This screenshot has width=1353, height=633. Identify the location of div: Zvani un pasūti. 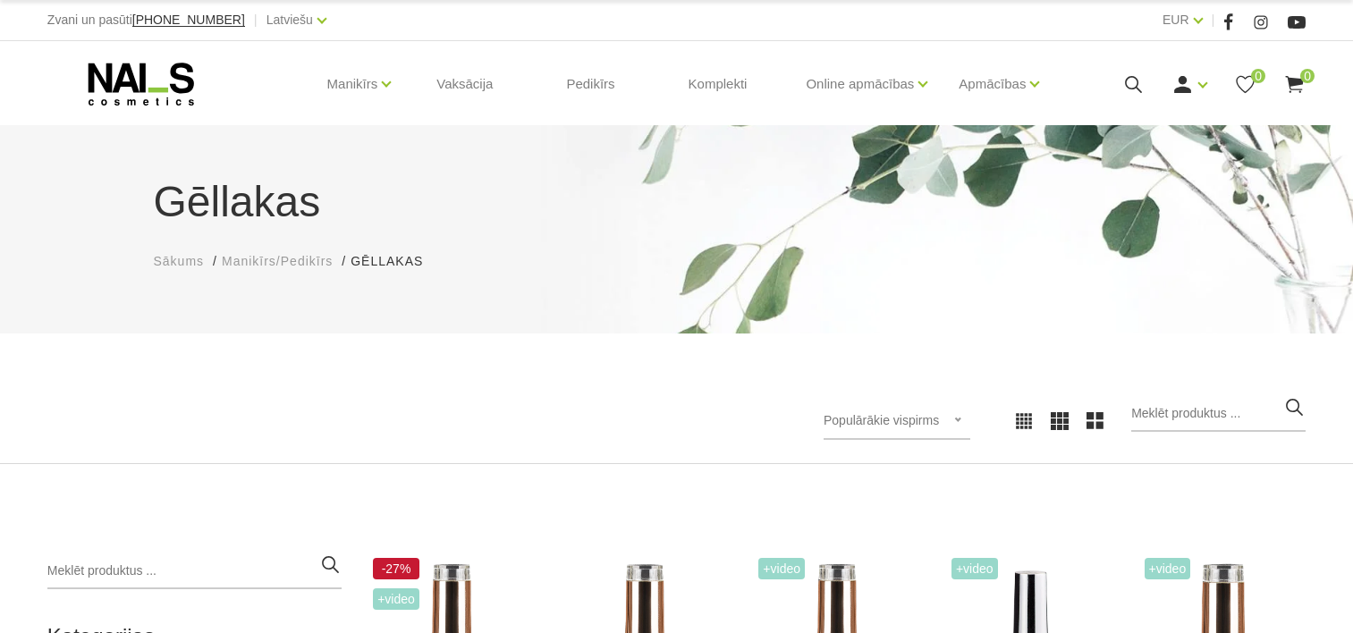
(146, 20).